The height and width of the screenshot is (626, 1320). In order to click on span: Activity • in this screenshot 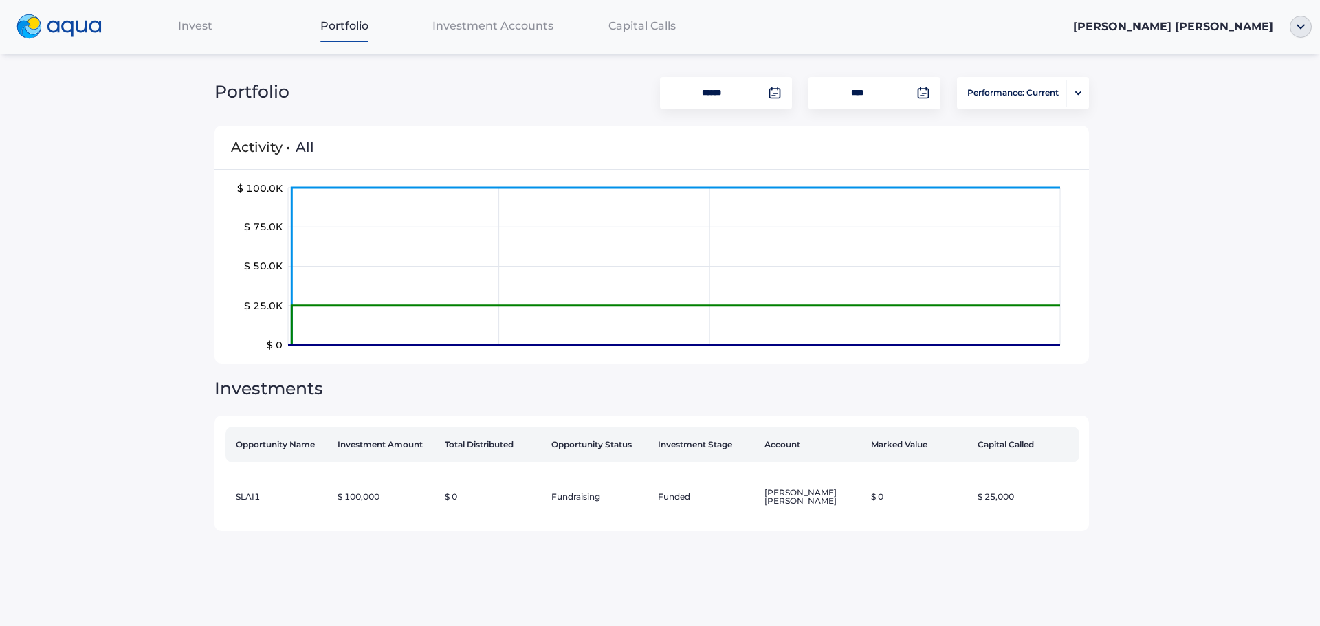, I will do `click(261, 147)`.